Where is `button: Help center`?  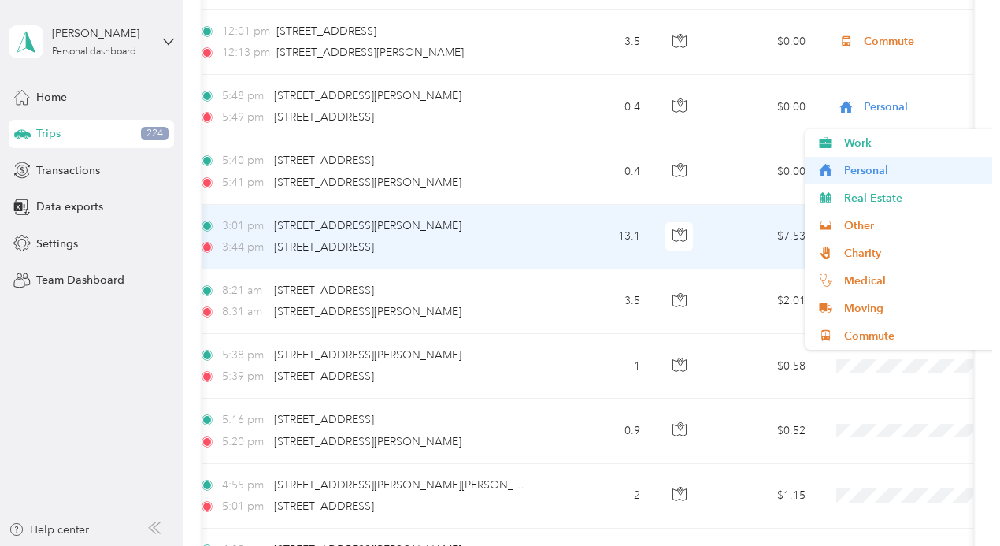
button: Help center is located at coordinates (49, 529).